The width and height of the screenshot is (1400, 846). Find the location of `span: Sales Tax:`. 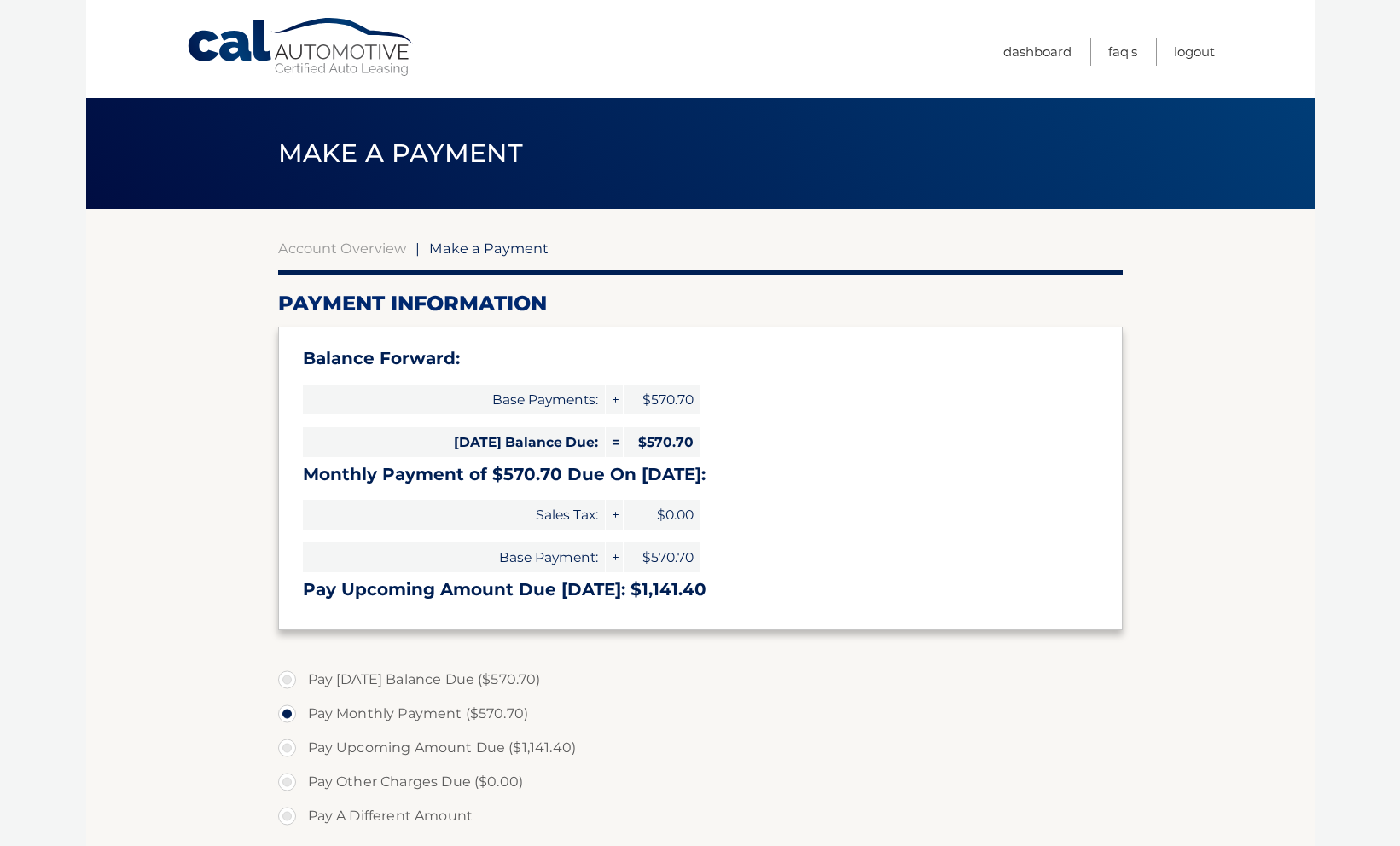

span: Sales Tax: is located at coordinates (454, 514).